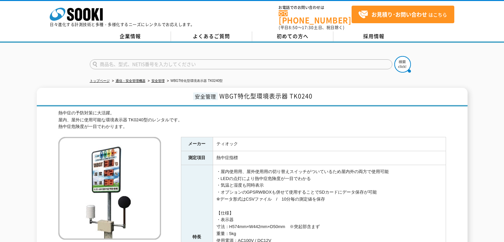  Describe the element at coordinates (110, 188) in the screenshot. I see `img: WBGT特化型環境表示器 TK0240型` at that location.